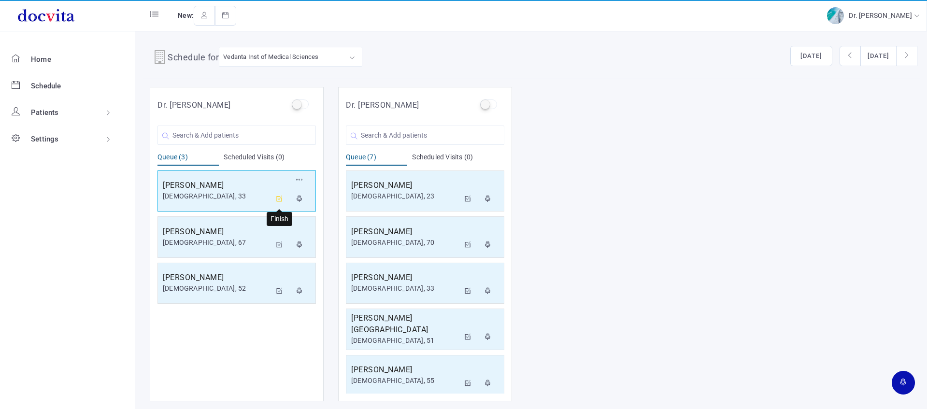 This screenshot has width=927, height=409. I want to click on div: Vedanta Inst of Medical Sciences, so click(271, 57).